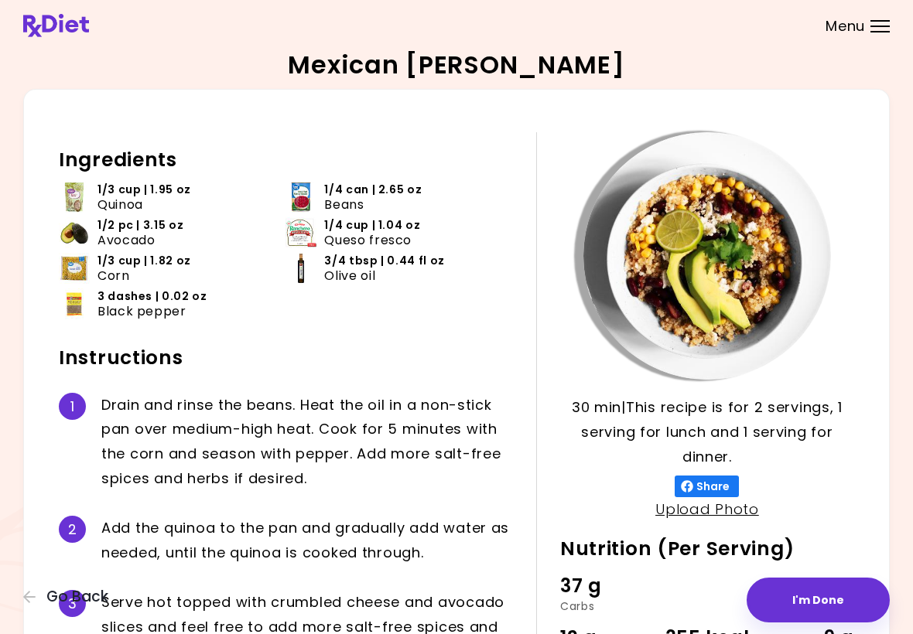 Image resolution: width=913 pixels, height=634 pixels. Describe the element at coordinates (144, 261) in the screenshot. I see `span: 1/3 cup | 1.82 oz` at that location.